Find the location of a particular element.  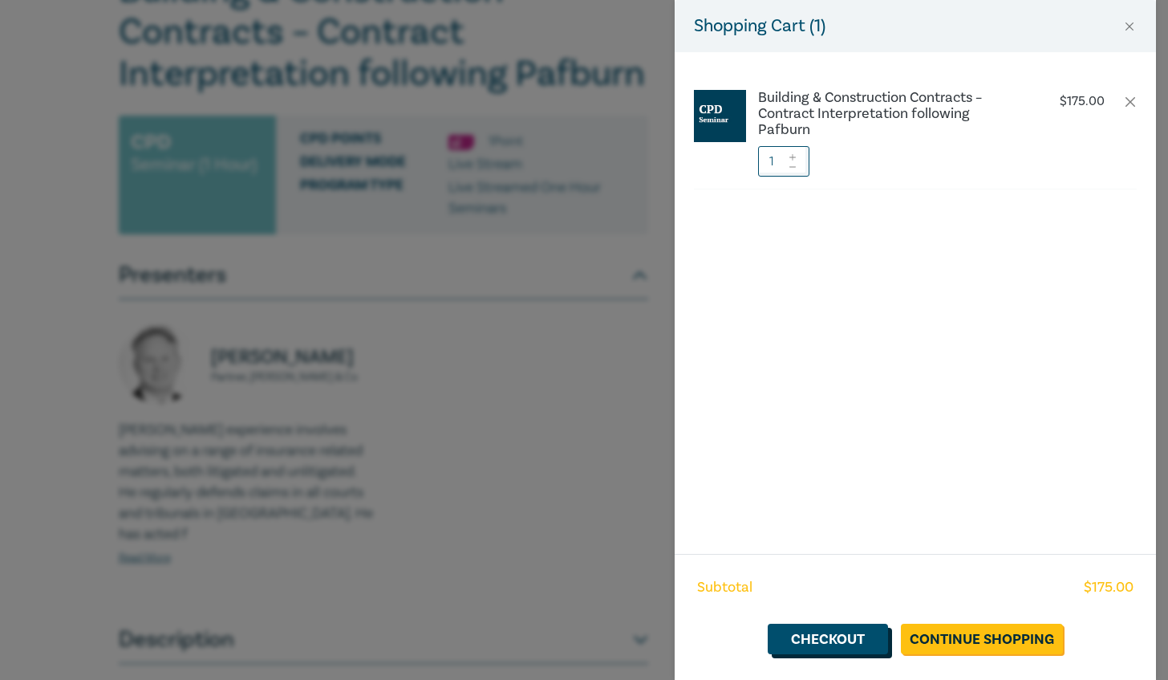

span: $ 175.00 is located at coordinates (1109, 587).